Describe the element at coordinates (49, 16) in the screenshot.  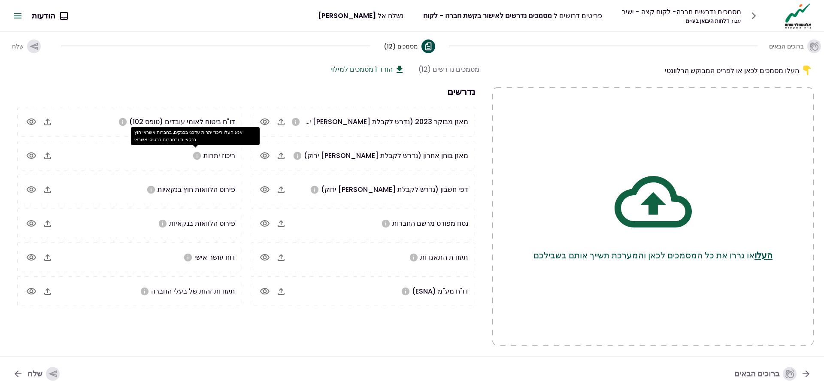
I see `button: הודעות` at that location.